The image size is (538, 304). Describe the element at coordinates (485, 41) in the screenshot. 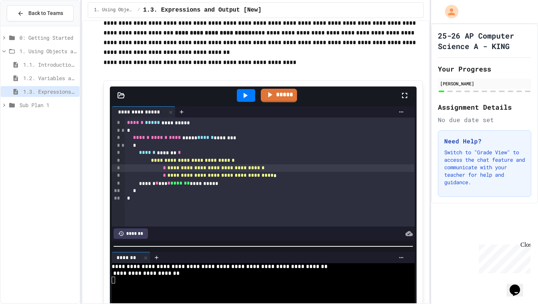

I see `h1: 25-26 AP Computer Science A - KING` at that location.